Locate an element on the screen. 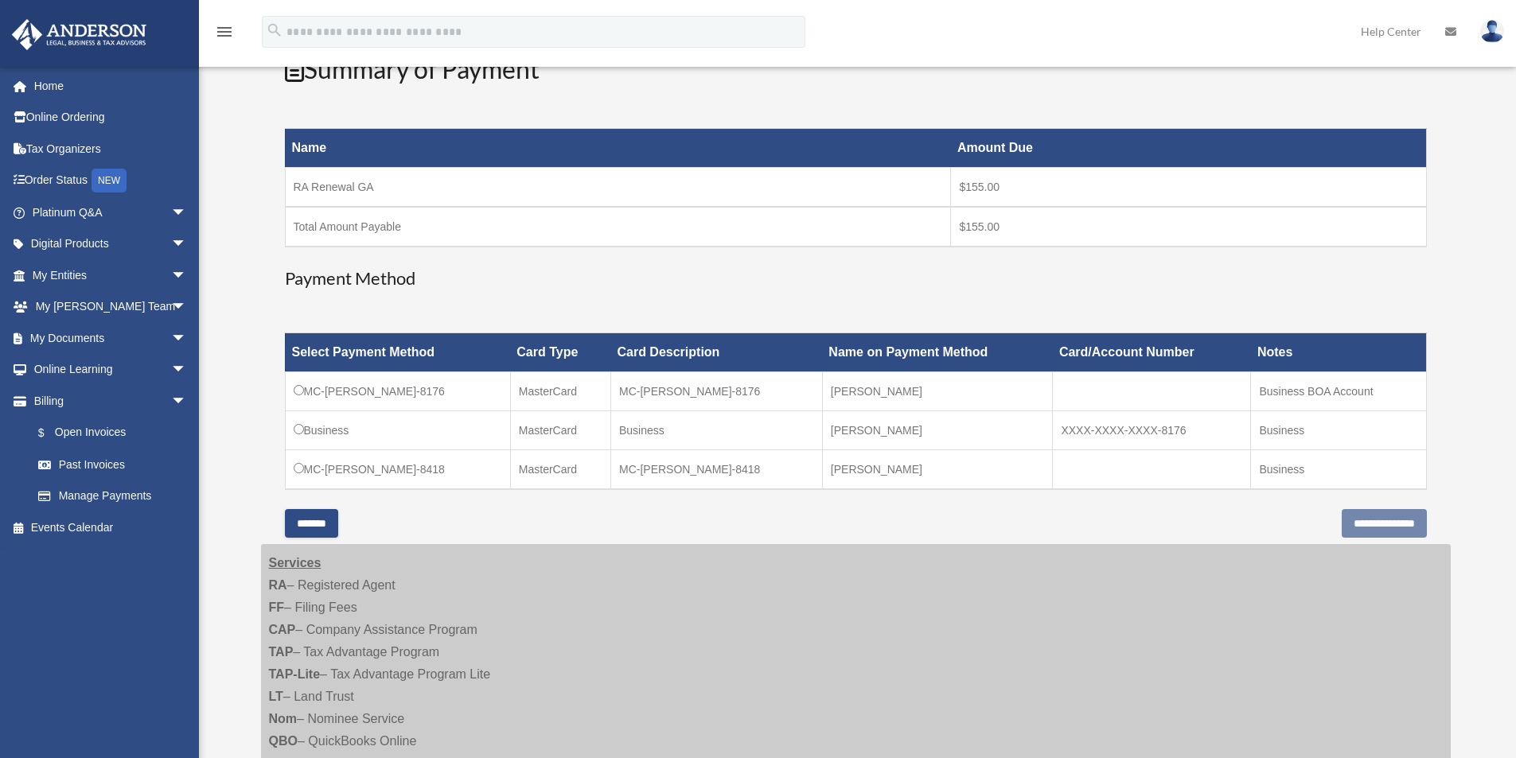 The width and height of the screenshot is (1516, 758). a: menu is located at coordinates (224, 34).